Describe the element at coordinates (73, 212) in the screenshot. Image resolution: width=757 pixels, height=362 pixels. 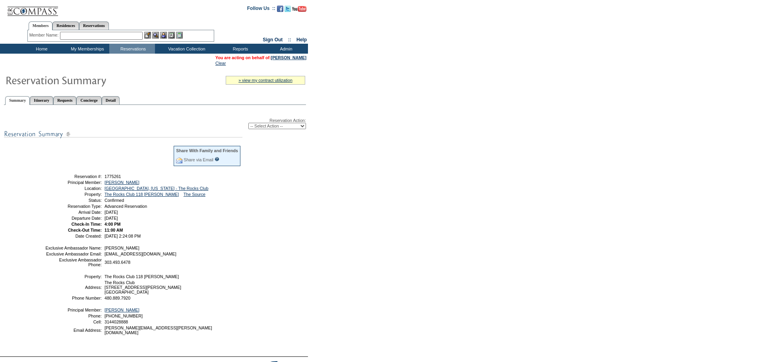
I see `td: Arrival Date:` at that location.